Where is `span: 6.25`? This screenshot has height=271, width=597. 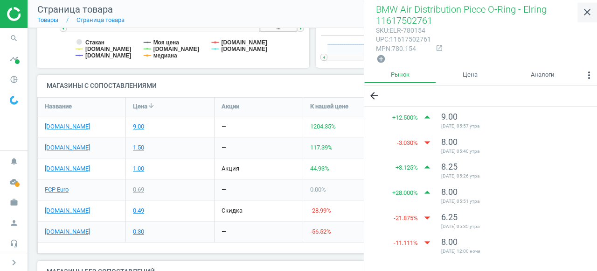 span: 6.25 is located at coordinates (450, 217).